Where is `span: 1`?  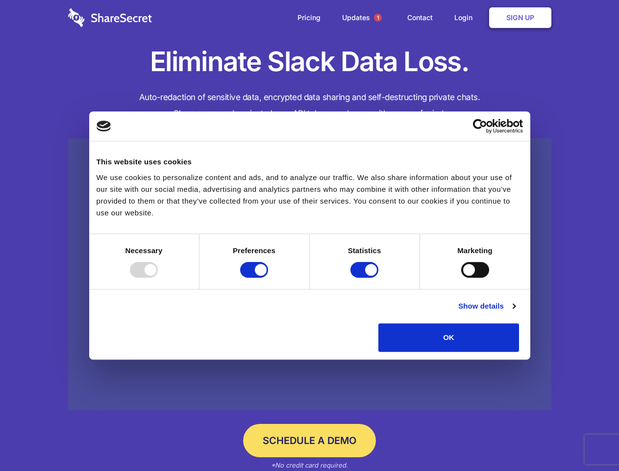 span: 1 is located at coordinates (378, 18).